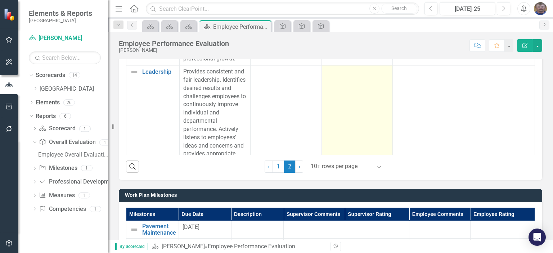 The image size is (553, 253). I want to click on button: Edward Casebolt III, so click(541, 9).